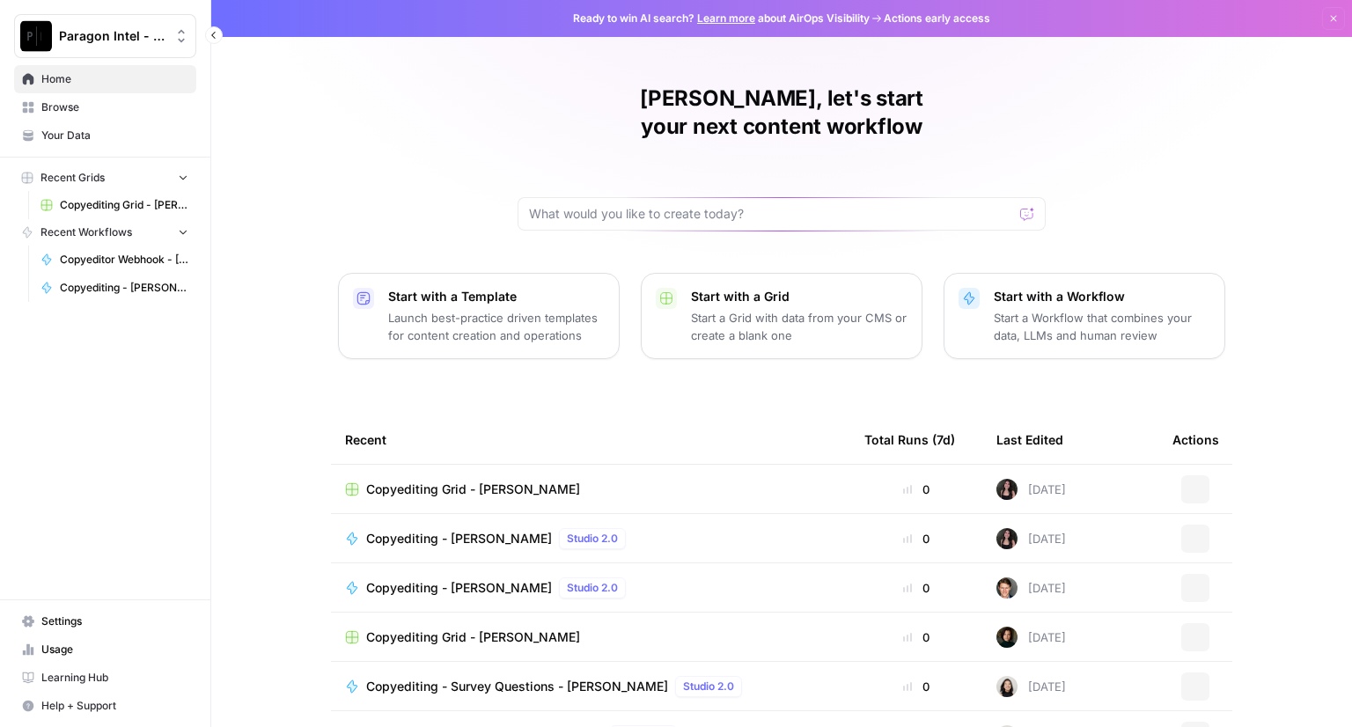 Image resolution: width=1352 pixels, height=727 pixels. I want to click on button: Recent Grids, so click(105, 178).